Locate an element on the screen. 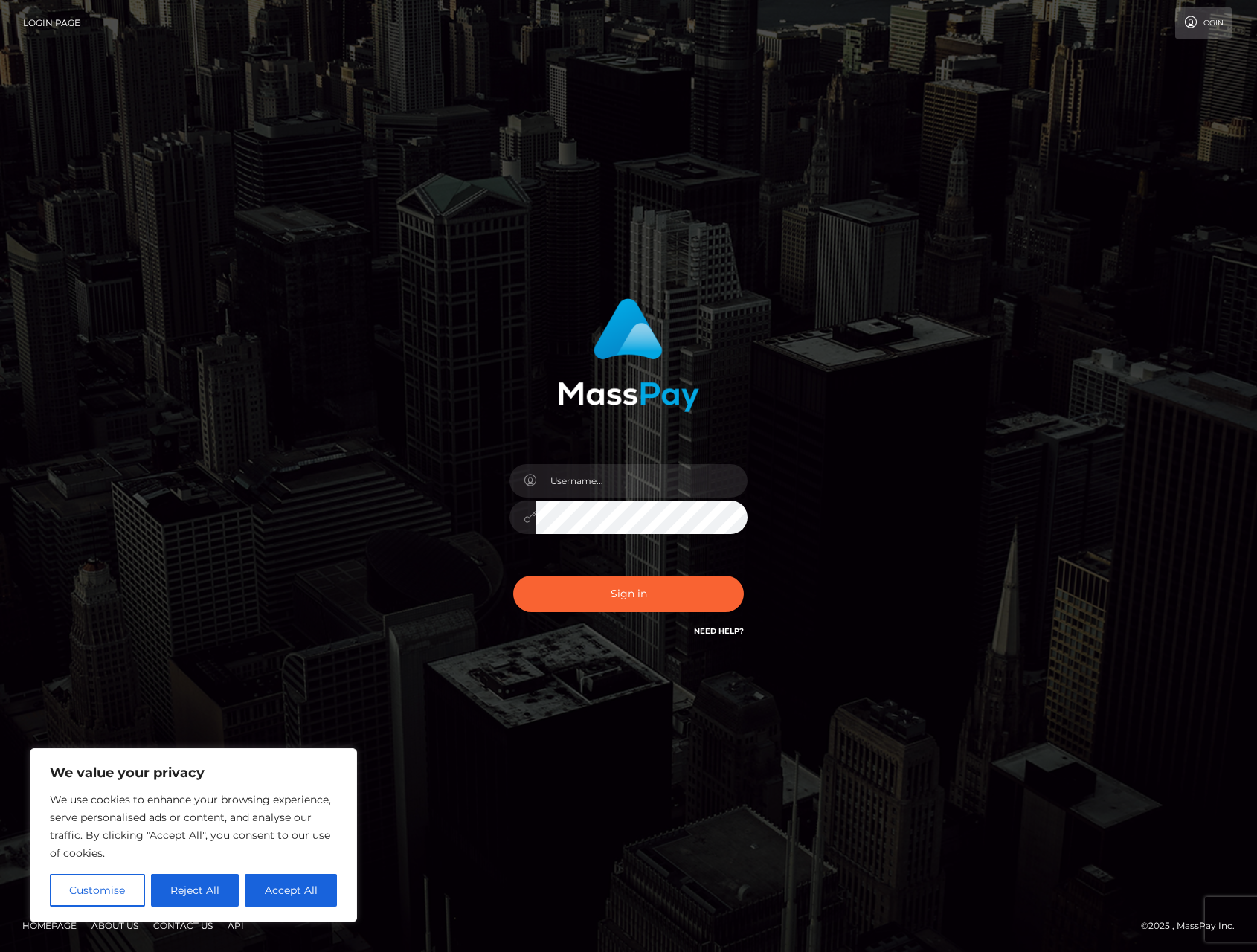  img: MassPay Login is located at coordinates (628, 355).